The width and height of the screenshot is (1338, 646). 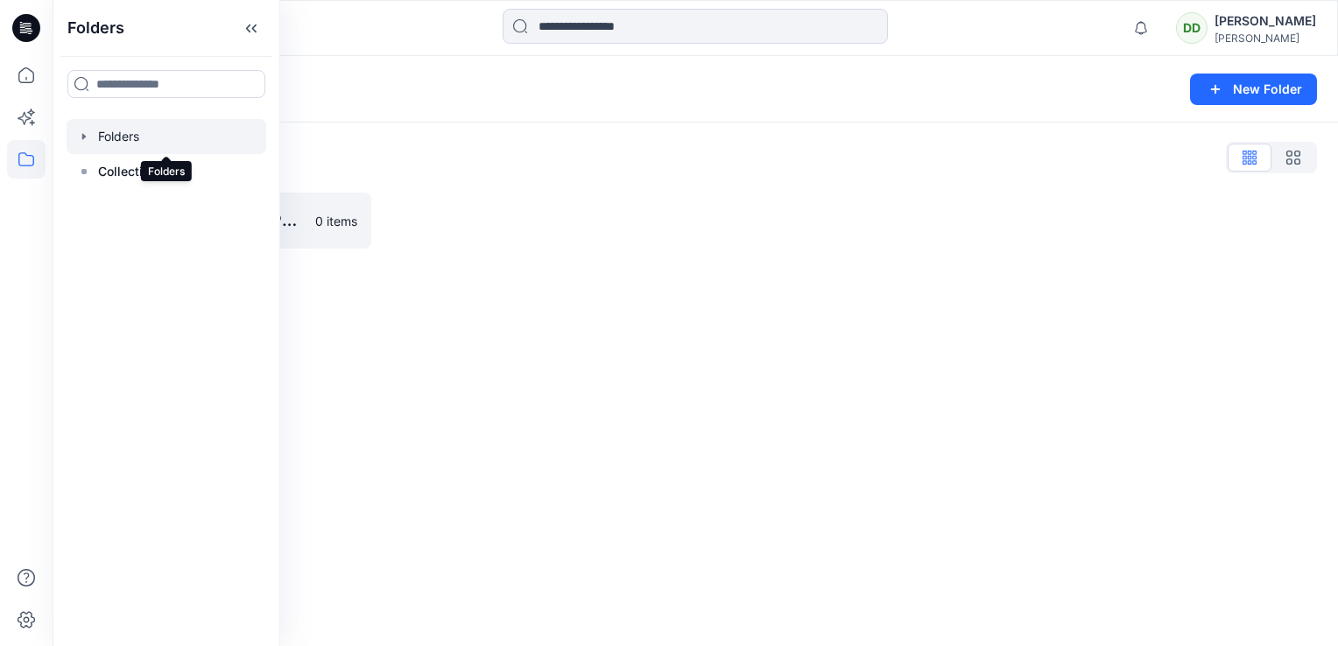 I want to click on div: DD, so click(x=1192, y=28).